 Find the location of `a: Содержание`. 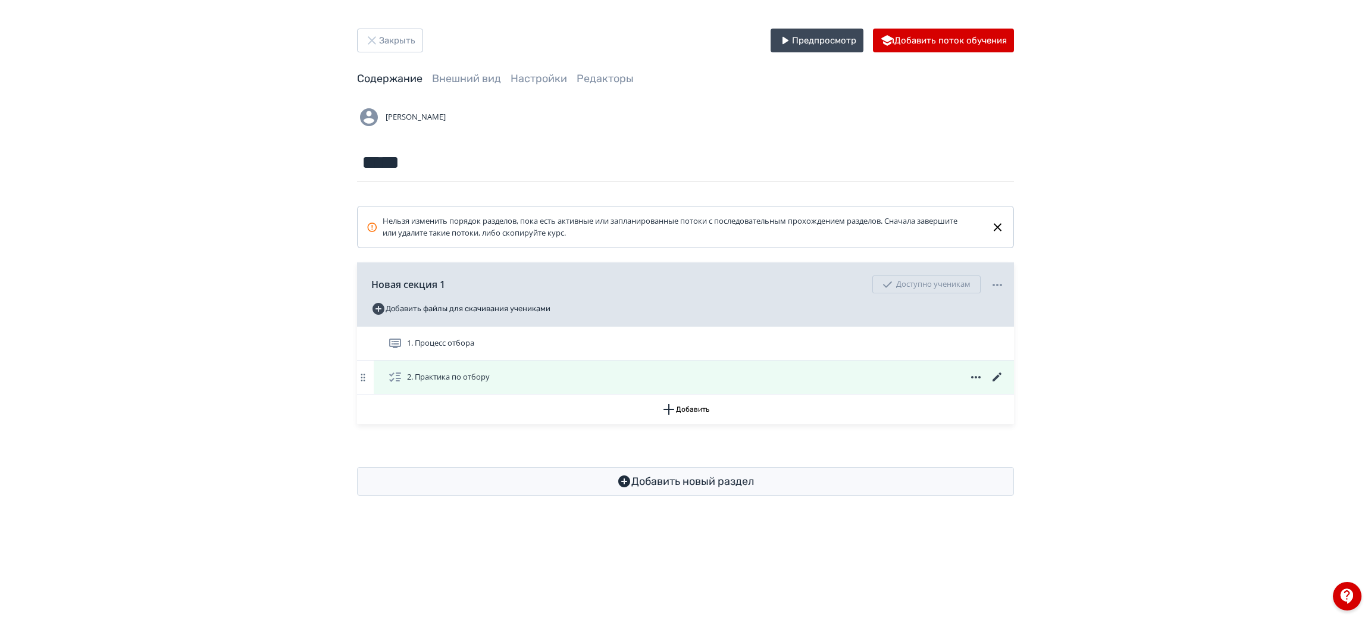

a: Содержание is located at coordinates (390, 79).